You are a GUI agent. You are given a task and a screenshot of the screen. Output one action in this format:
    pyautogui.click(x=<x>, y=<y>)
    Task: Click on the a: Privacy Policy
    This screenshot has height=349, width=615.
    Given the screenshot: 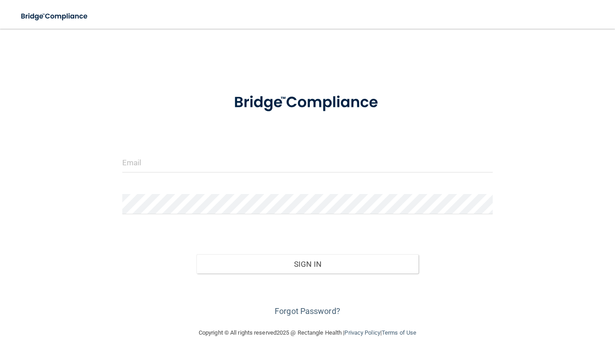 What is the action you would take?
    pyautogui.click(x=362, y=332)
    